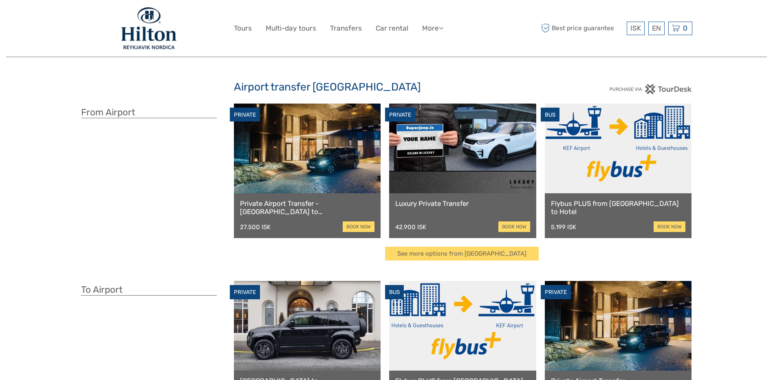 The height and width of the screenshot is (380, 773). What do you see at coordinates (582, 28) in the screenshot?
I see `span: Best price guarantee` at bounding box center [582, 28].